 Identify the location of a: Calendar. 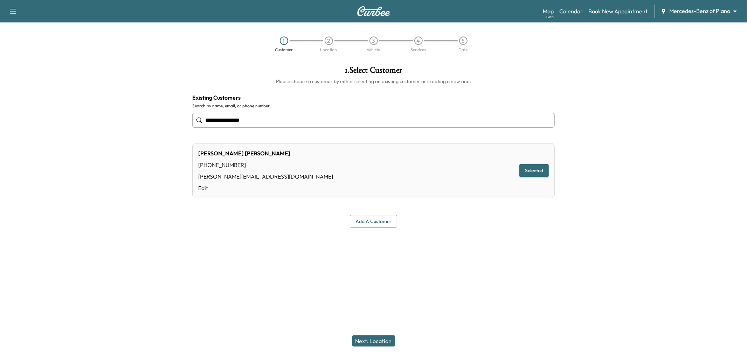
(571, 11).